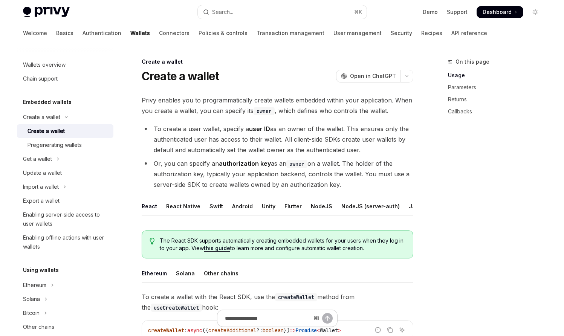 The width and height of the screenshot is (564, 336). Describe the element at coordinates (41, 270) in the screenshot. I see `h5: Using wallets` at that location.